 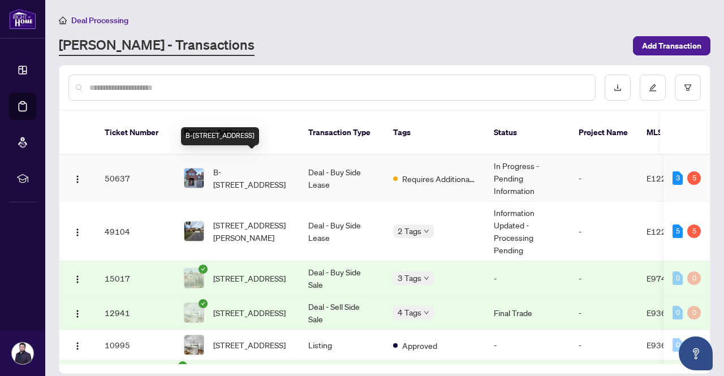 What do you see at coordinates (688, 88) in the screenshot?
I see `span: filter` at bounding box center [688, 88].